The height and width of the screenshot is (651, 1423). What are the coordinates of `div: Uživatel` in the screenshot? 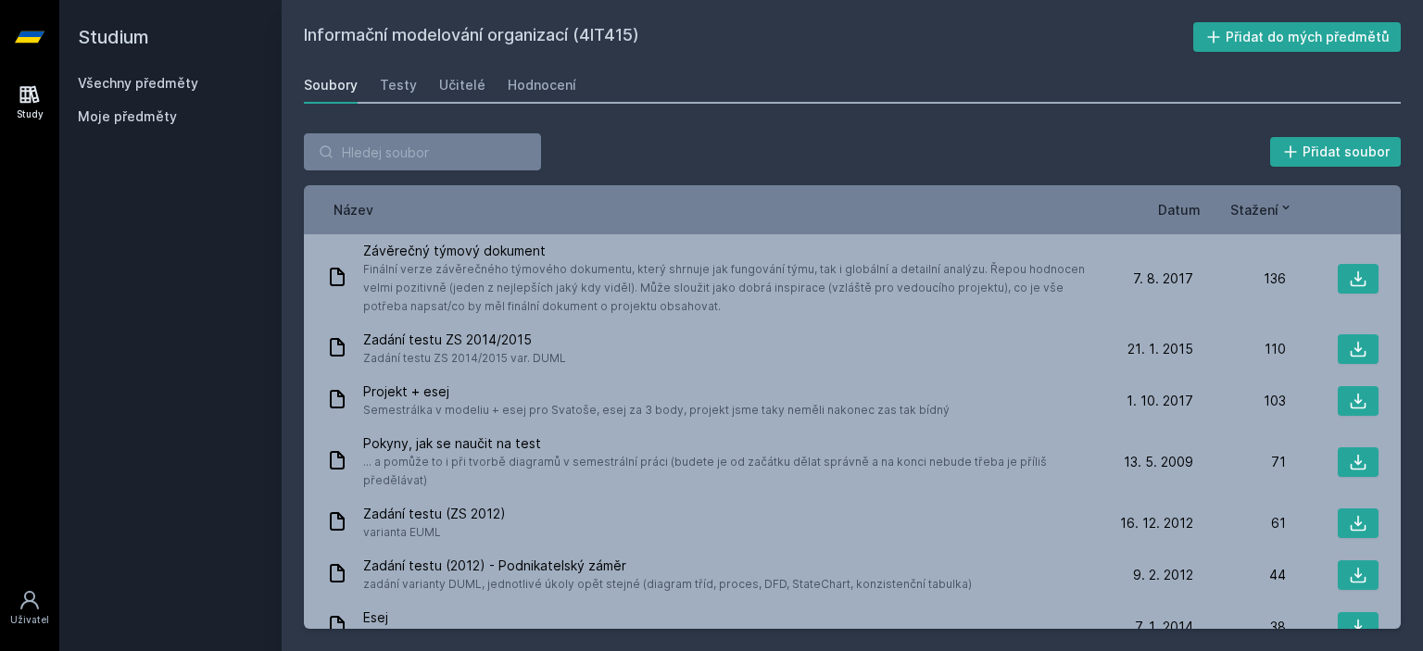 It's located at (30, 620).